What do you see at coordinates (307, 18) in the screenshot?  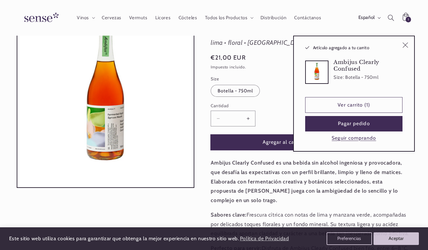 I see `span: Contáctanos` at bounding box center [307, 18].